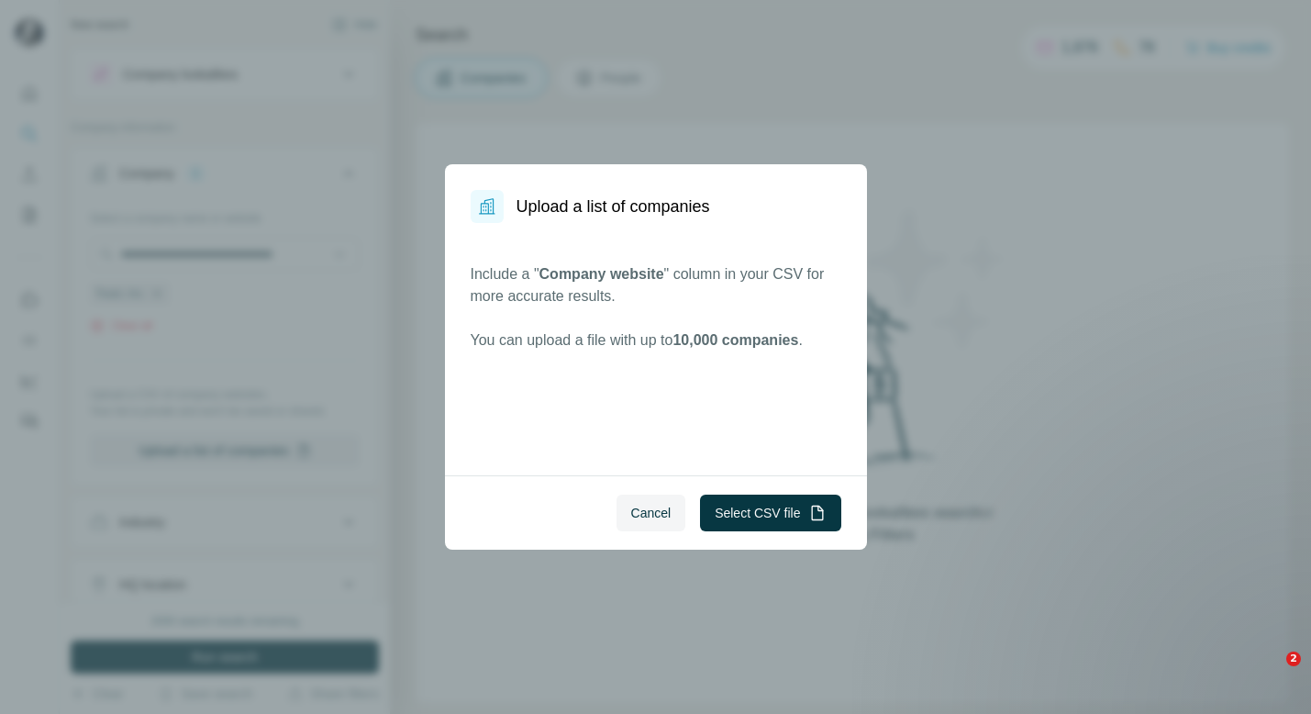 The image size is (1311, 714). What do you see at coordinates (656, 340) in the screenshot?
I see `p: You can upload a file with up to .` at bounding box center [656, 340].